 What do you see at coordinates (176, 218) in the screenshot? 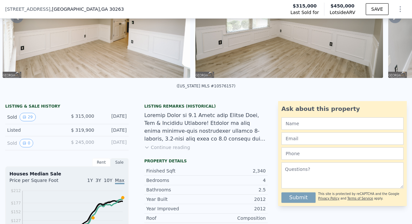
I see `div: Roof` at bounding box center [176, 218].